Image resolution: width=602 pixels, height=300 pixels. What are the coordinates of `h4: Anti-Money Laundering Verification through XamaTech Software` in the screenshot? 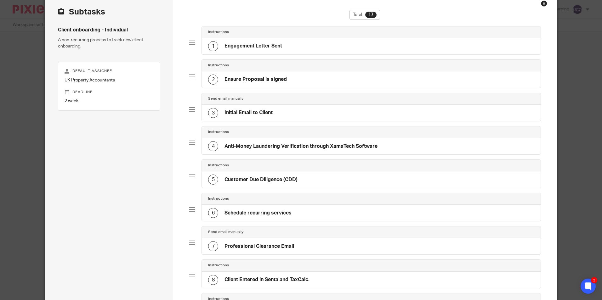 It's located at (301, 146).